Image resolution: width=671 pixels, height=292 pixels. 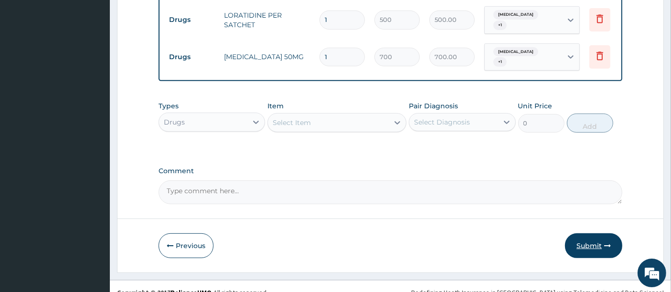 I want to click on button: Submit, so click(x=594, y=246).